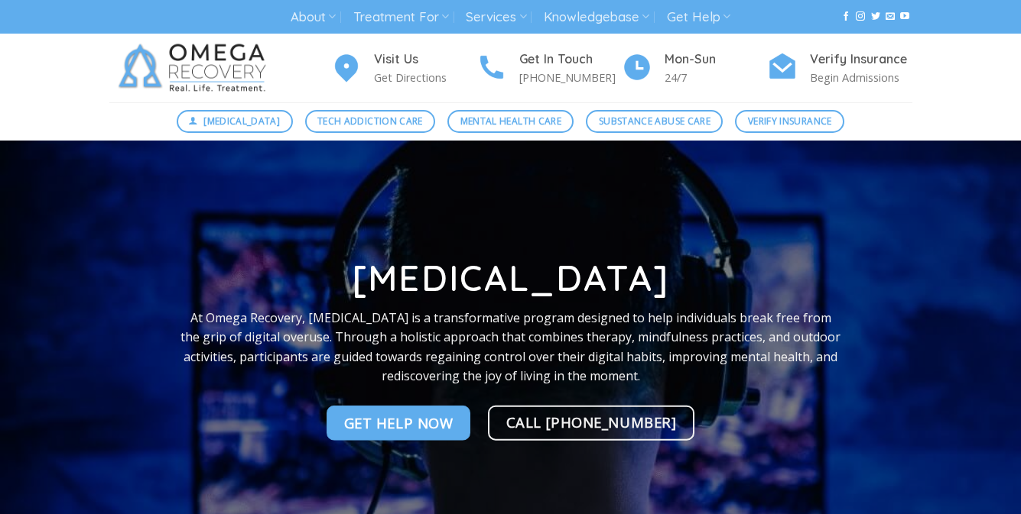  Describe the element at coordinates (861, 60) in the screenshot. I see `h4: Verify Insurance` at that location.